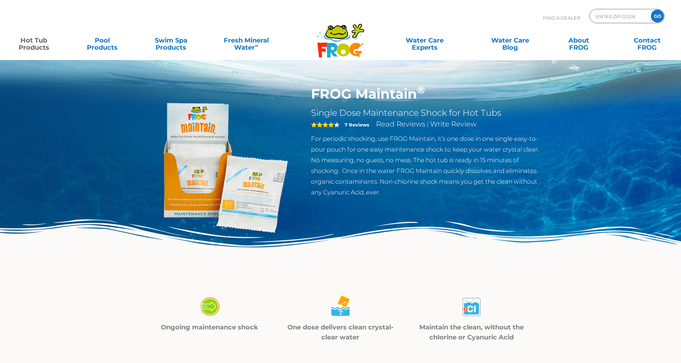  Describe the element at coordinates (357, 125) in the screenshot. I see `strong: 7 Reviews` at that location.